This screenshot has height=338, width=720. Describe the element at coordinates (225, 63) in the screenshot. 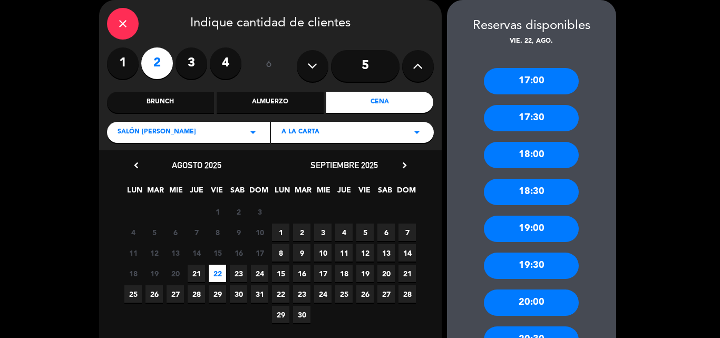

I see `label: 4` at that location.